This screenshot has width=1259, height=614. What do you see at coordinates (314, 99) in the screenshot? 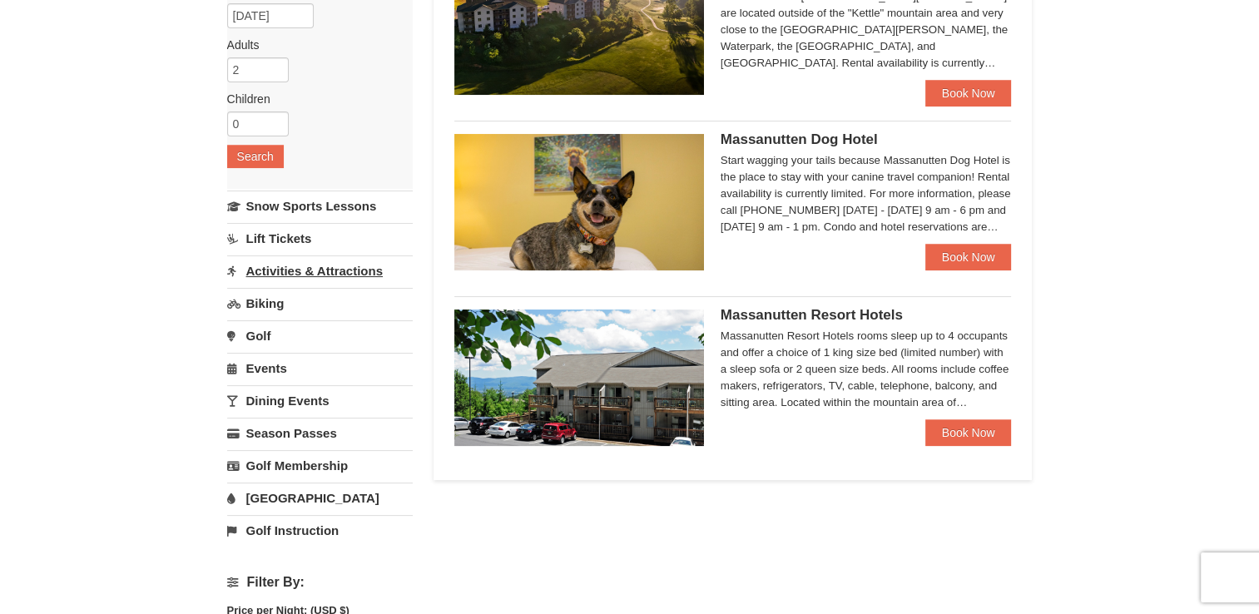
I see `label: Children` at bounding box center [314, 99].